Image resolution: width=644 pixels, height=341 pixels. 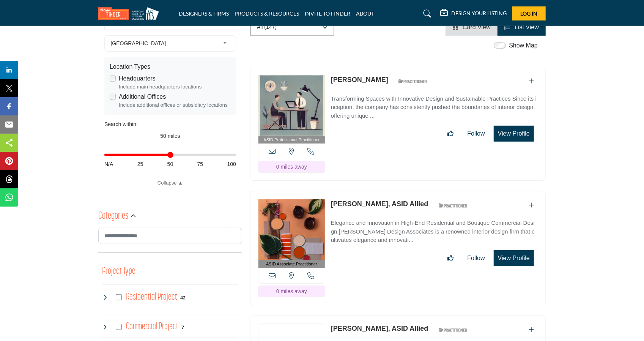 I want to click on label: Show Map, so click(x=524, y=46).